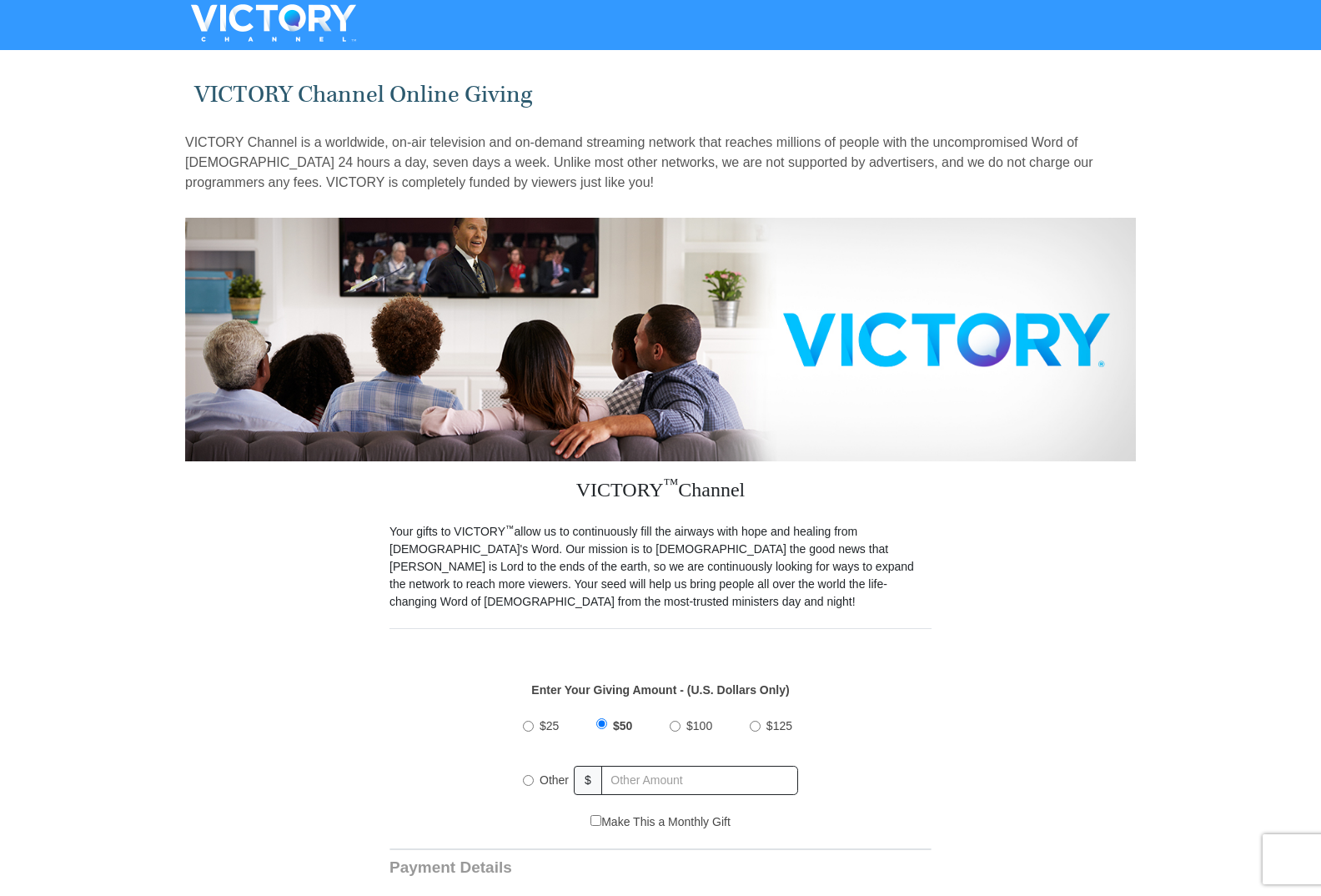  I want to click on h1: VICTORY Channel Online Giving, so click(661, 95).